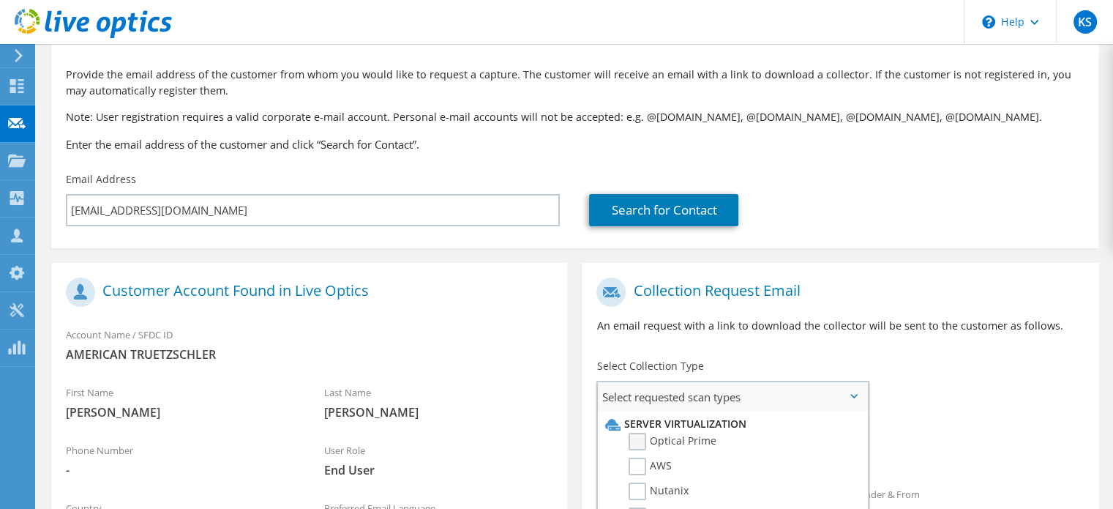 The image size is (1113, 509). Describe the element at coordinates (438, 460) in the screenshot. I see `div: User Role` at that location.